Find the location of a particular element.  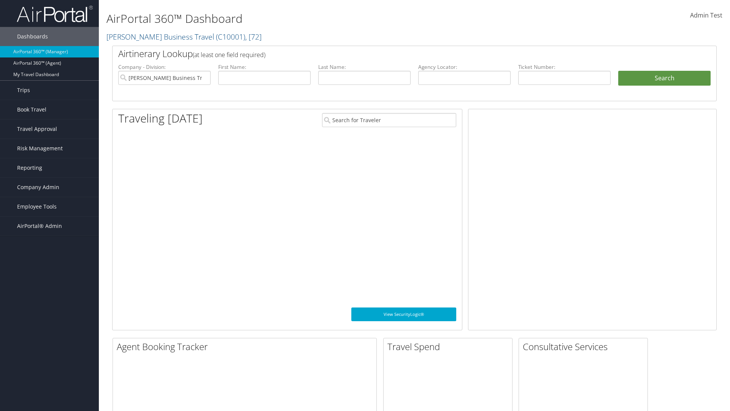

span: ( C10001 ) is located at coordinates (231, 37).